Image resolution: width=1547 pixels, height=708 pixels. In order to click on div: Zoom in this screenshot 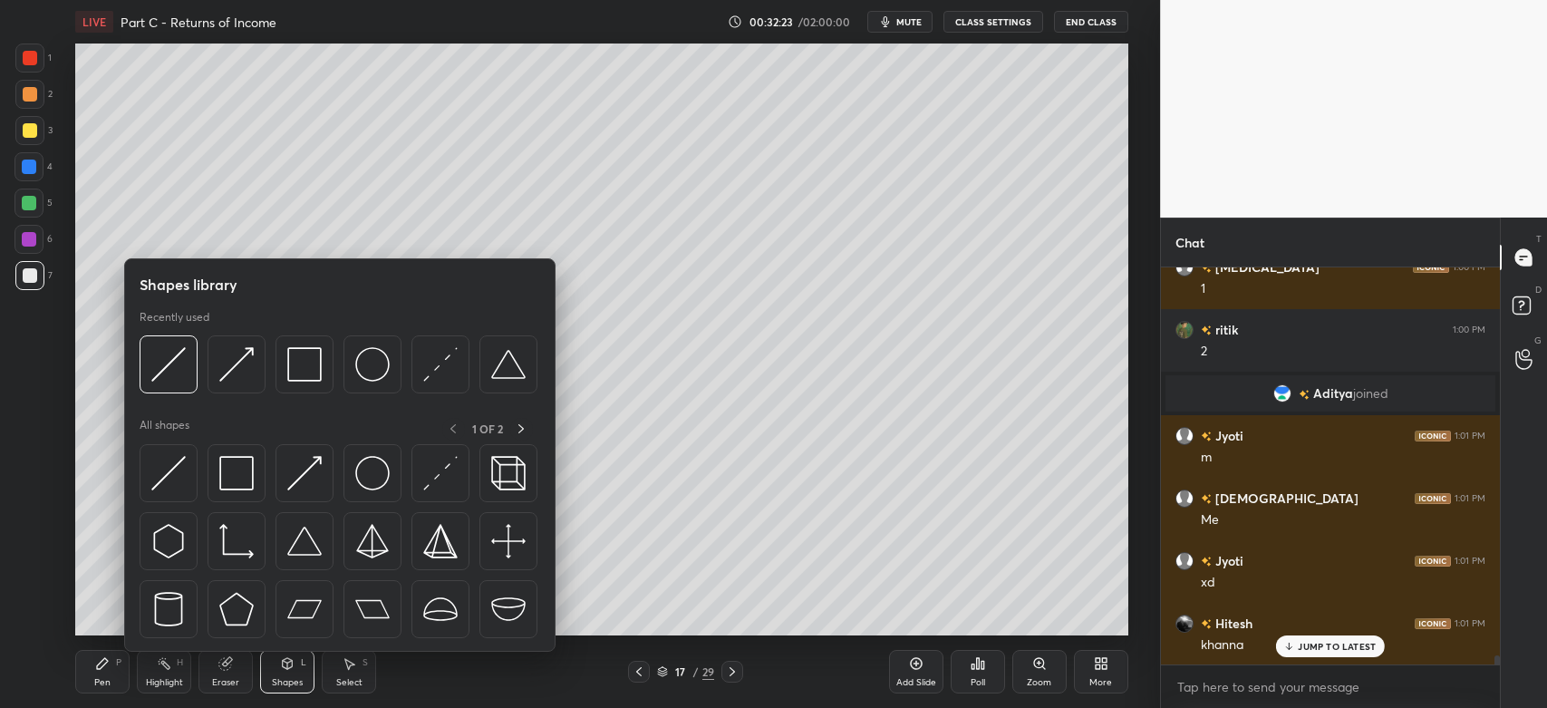, I will do `click(1039, 682)`.